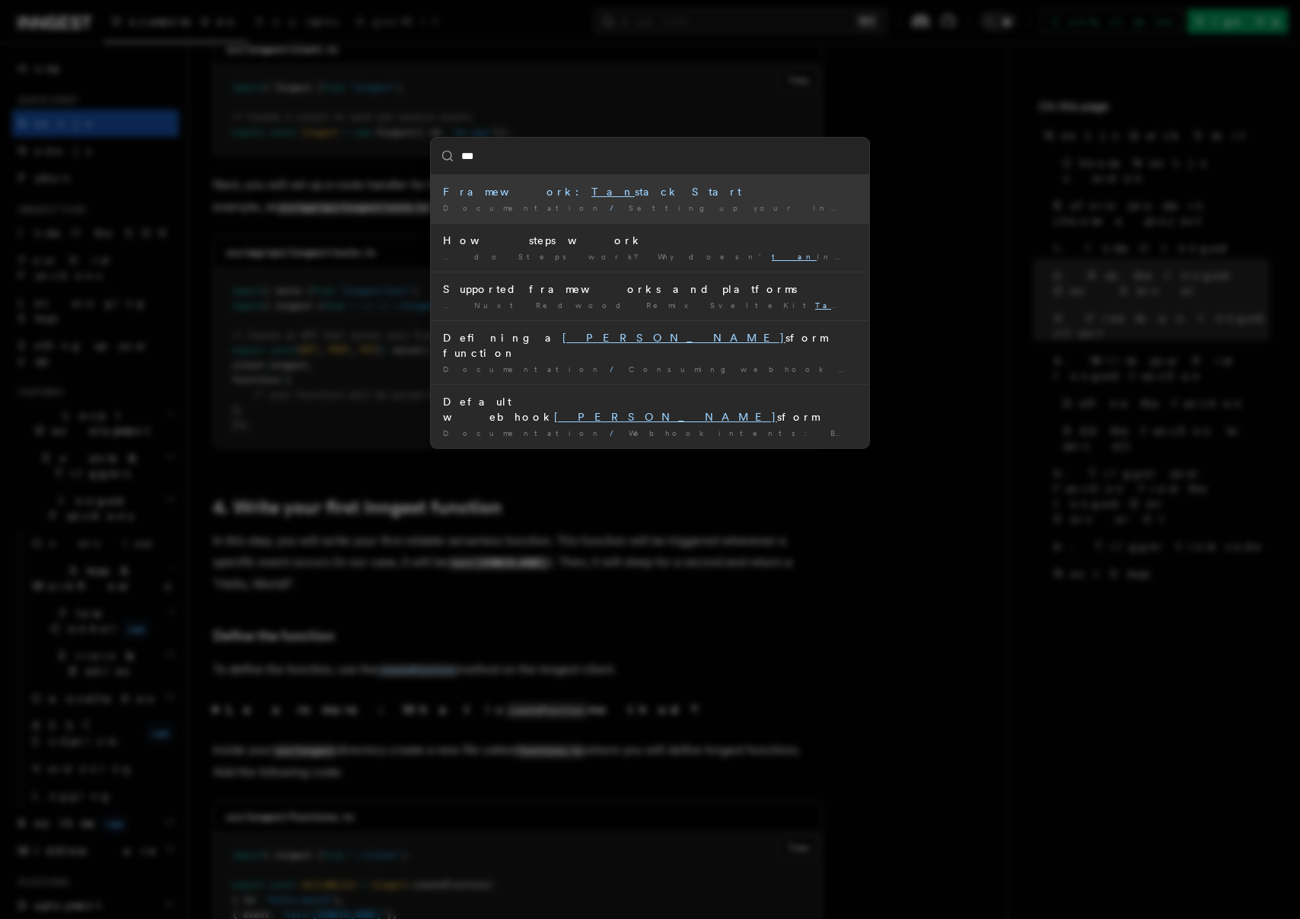 Image resolution: width=1300 pixels, height=919 pixels. Describe the element at coordinates (650, 241) in the screenshot. I see `div: How steps work` at that location.